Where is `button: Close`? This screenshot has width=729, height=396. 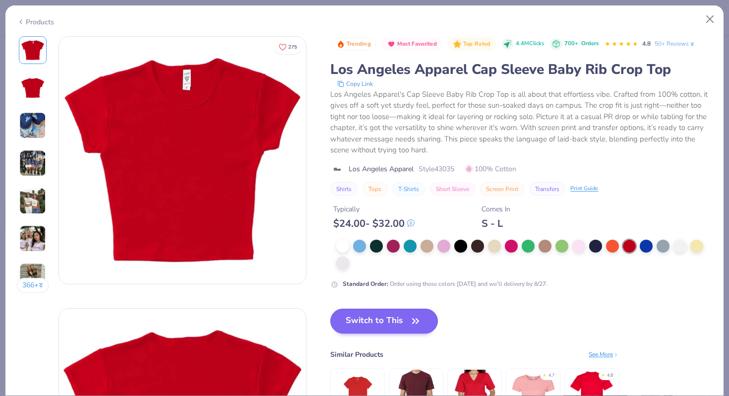 button: Close is located at coordinates (710, 19).